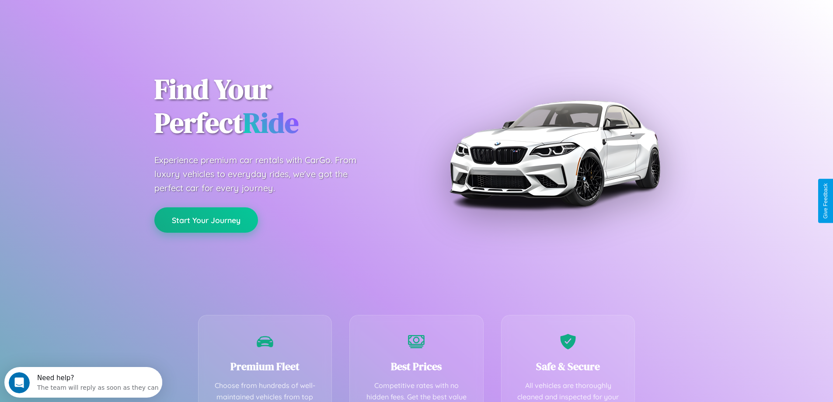 The height and width of the screenshot is (402, 833). What do you see at coordinates (826, 201) in the screenshot?
I see `div: Give Feedback` at bounding box center [826, 201].